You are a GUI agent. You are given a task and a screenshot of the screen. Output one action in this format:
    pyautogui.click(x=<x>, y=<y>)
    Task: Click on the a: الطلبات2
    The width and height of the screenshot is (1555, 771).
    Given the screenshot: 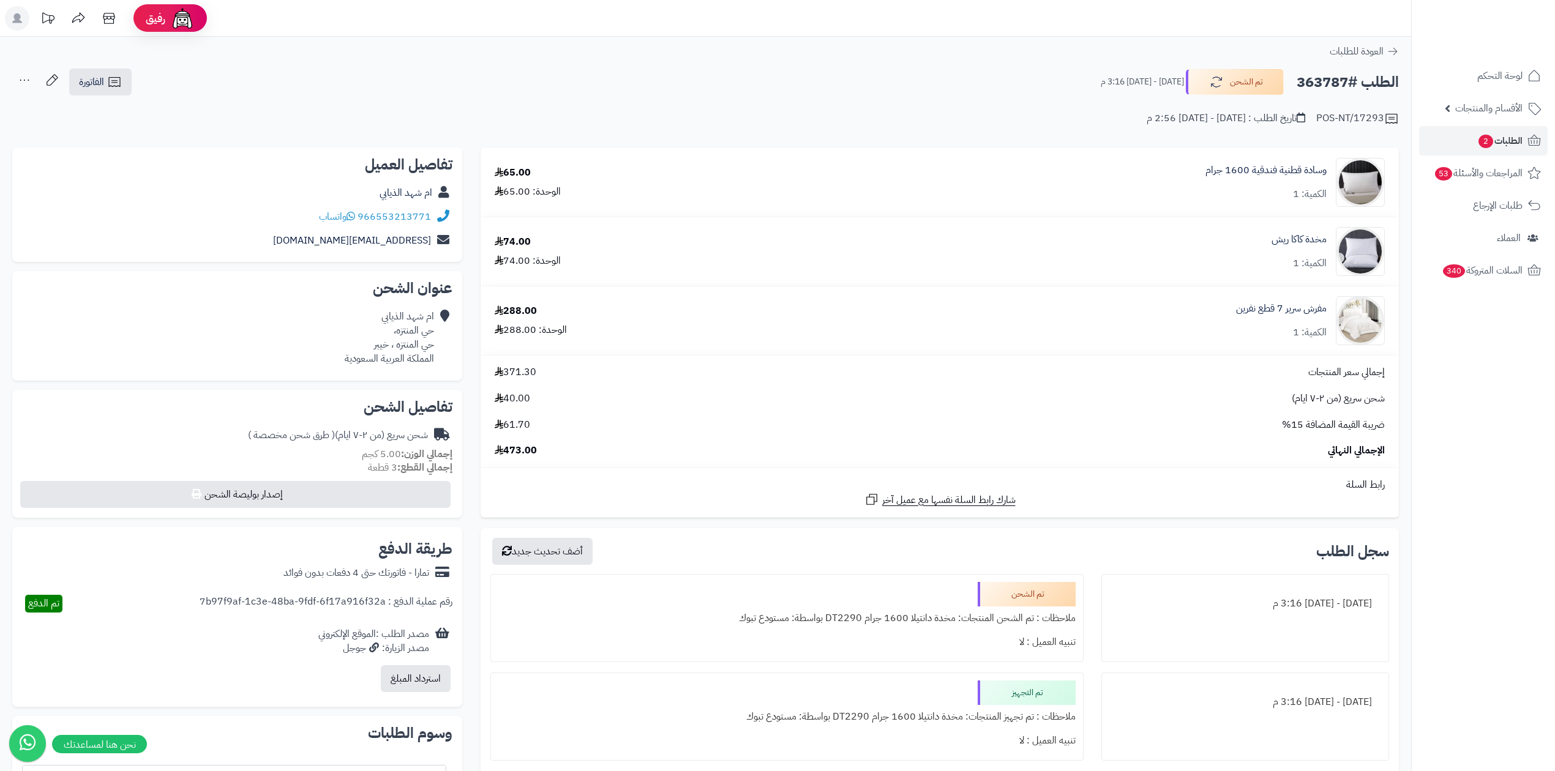 What is the action you would take?
    pyautogui.click(x=1484, y=141)
    